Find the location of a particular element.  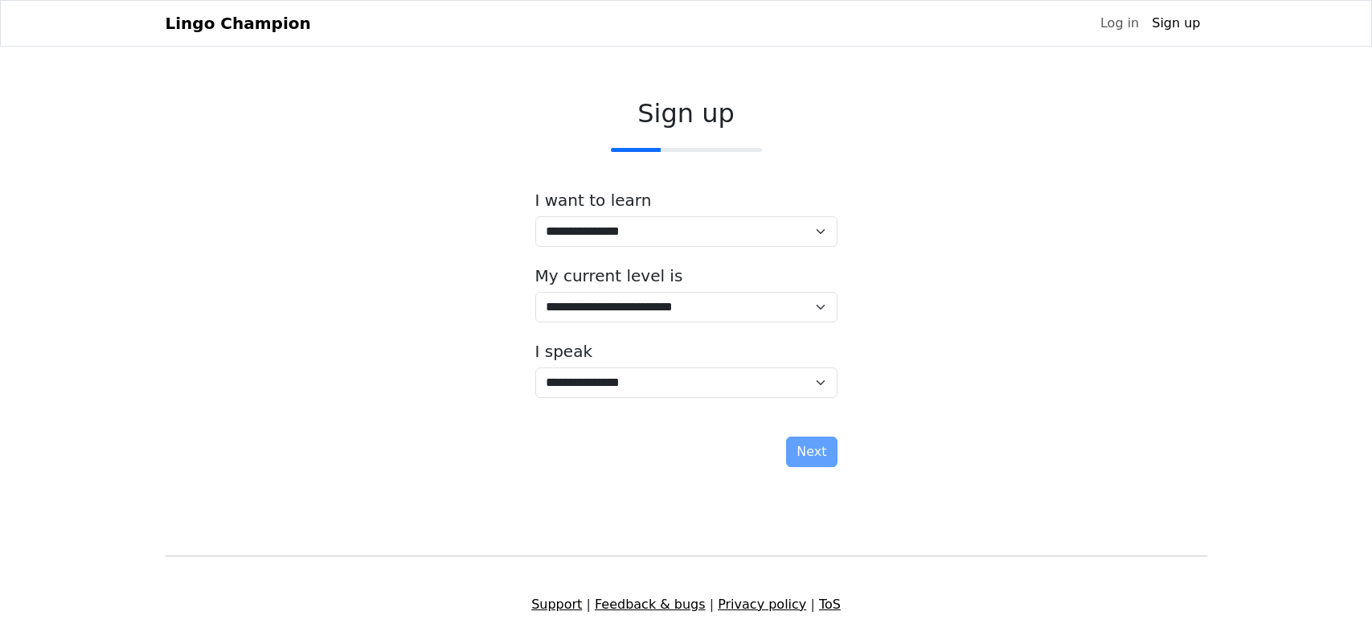

a: Log in is located at coordinates (1120, 23).